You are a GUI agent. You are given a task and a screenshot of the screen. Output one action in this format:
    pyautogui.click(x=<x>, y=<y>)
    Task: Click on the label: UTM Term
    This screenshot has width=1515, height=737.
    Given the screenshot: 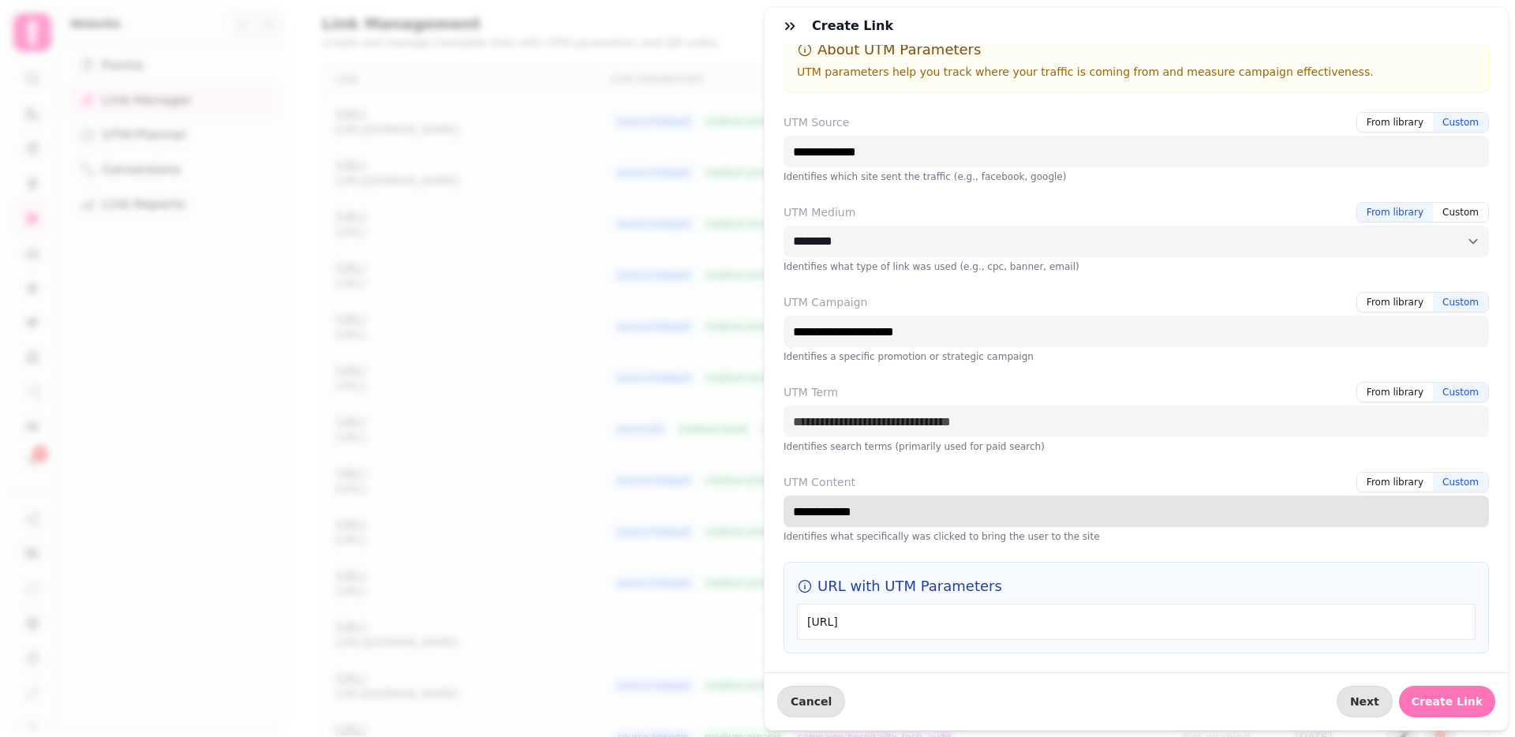 What is the action you would take?
    pyautogui.click(x=810, y=392)
    